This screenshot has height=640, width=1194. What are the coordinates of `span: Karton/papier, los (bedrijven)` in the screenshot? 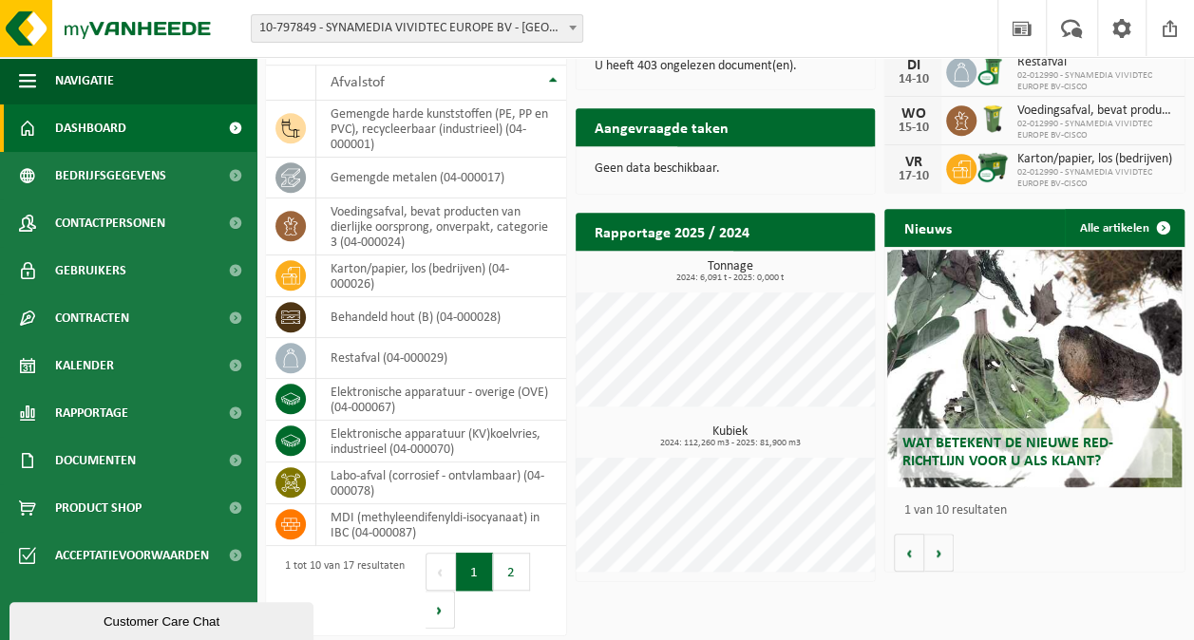 It's located at (1095, 160).